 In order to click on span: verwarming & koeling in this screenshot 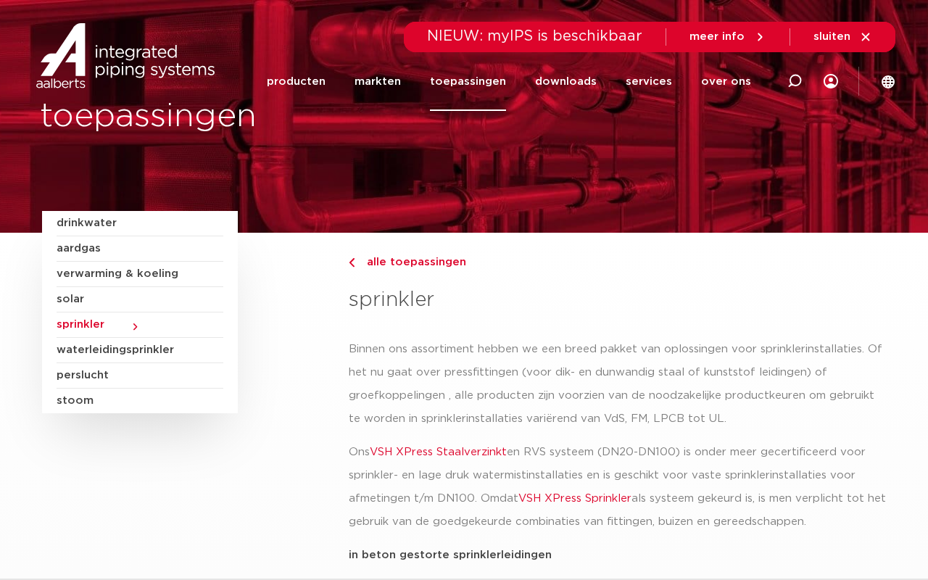, I will do `click(140, 274)`.